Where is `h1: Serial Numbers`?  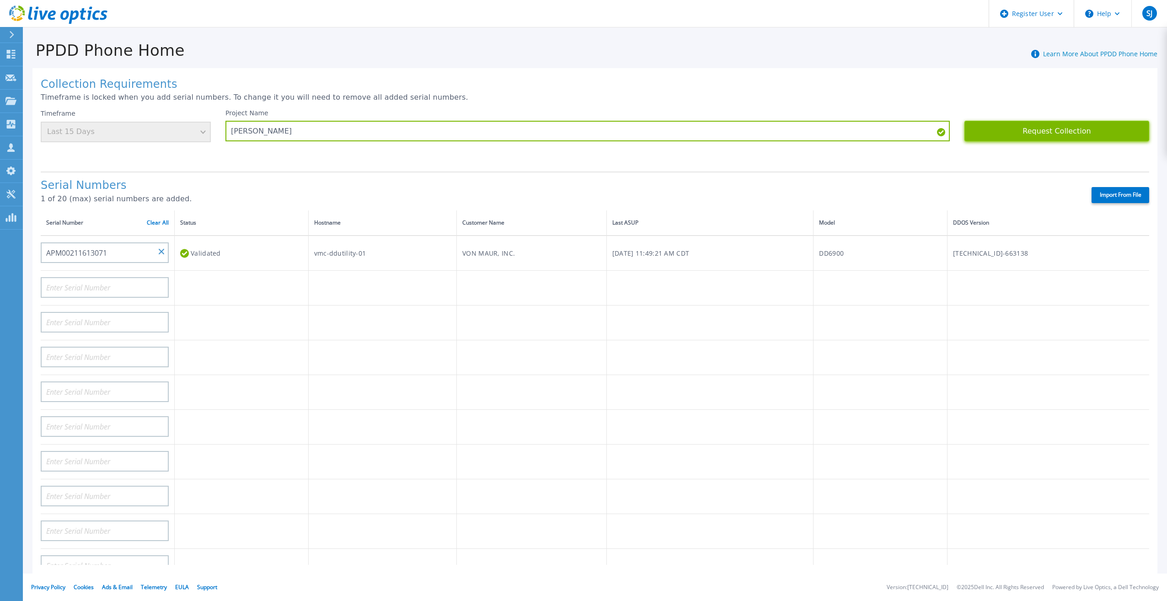 h1: Serial Numbers is located at coordinates (558, 186).